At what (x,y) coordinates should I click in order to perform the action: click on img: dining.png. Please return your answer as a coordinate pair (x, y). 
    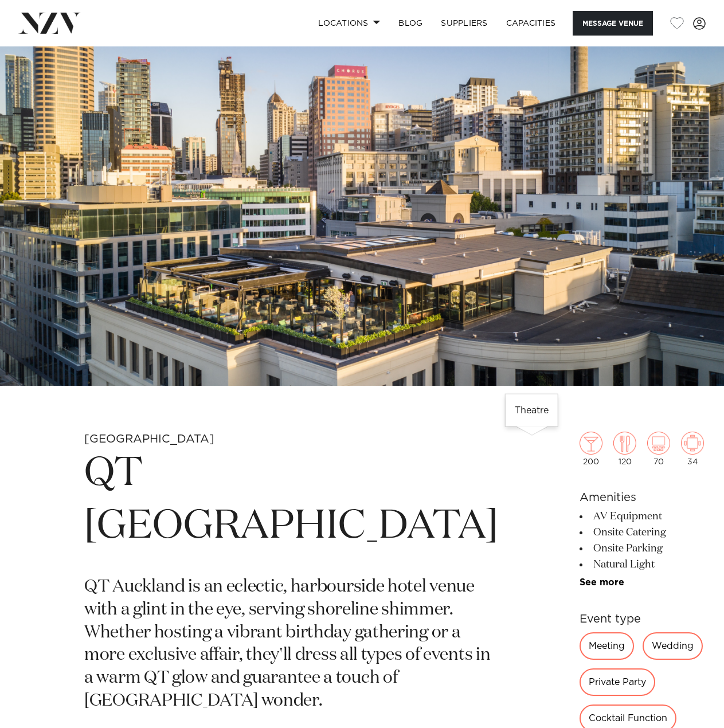
    Looking at the image, I should click on (625, 443).